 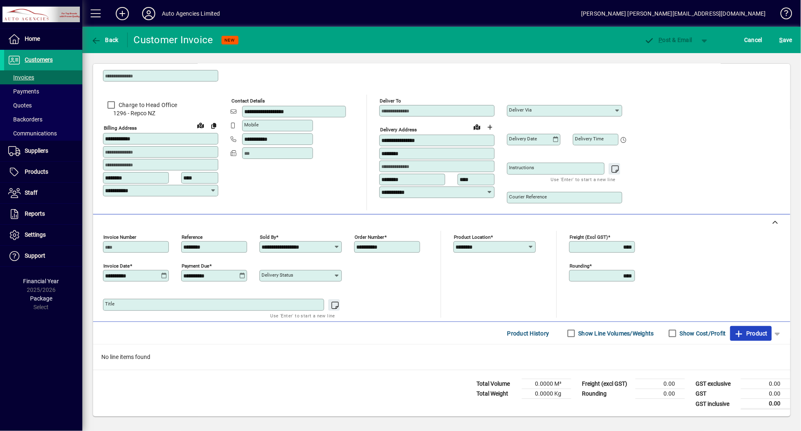 I want to click on a: Staff, so click(x=43, y=193).